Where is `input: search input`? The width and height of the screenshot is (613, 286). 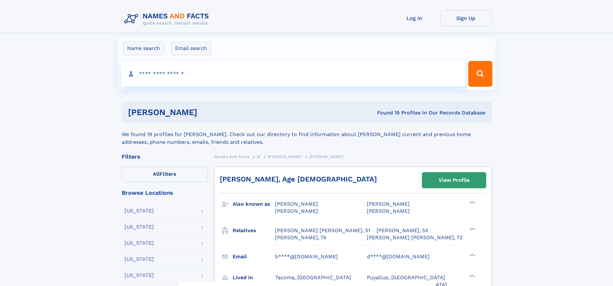 input: search input is located at coordinates (293, 74).